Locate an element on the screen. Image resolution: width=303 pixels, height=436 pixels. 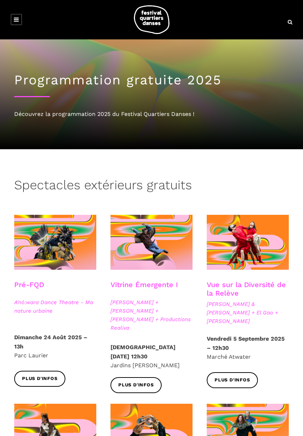
img: logo-fqd-med is located at coordinates (151, 20).